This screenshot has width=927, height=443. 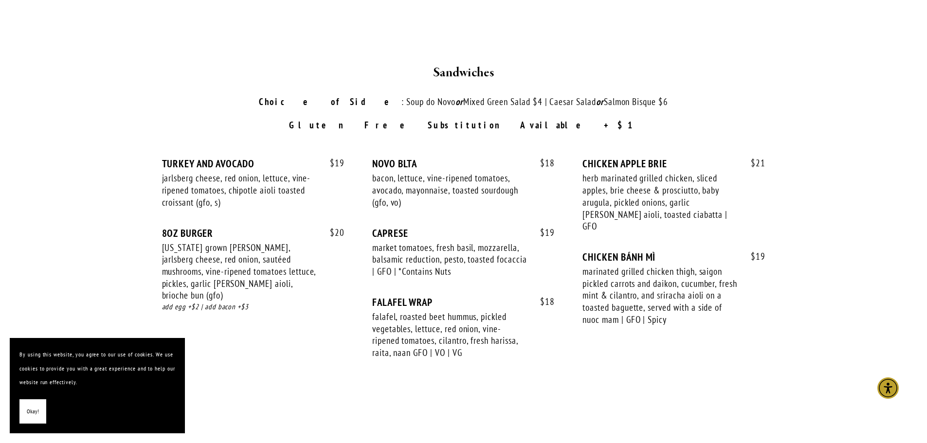 I want to click on div: CHICKEN BÁNH MÌ, so click(x=674, y=257).